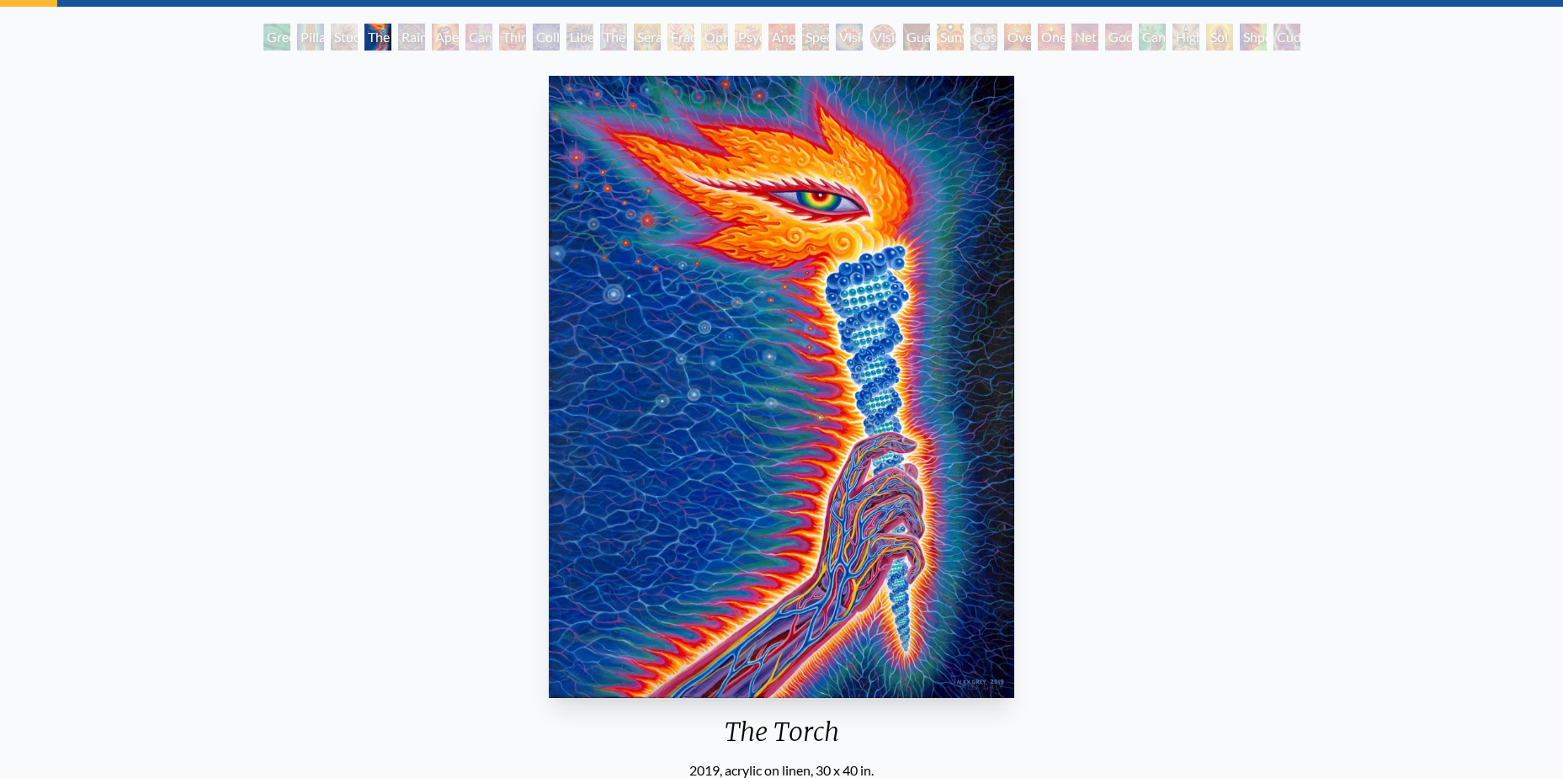 This screenshot has width=1563, height=778. Describe the element at coordinates (614, 37) in the screenshot. I see `div: The Seer` at that location.